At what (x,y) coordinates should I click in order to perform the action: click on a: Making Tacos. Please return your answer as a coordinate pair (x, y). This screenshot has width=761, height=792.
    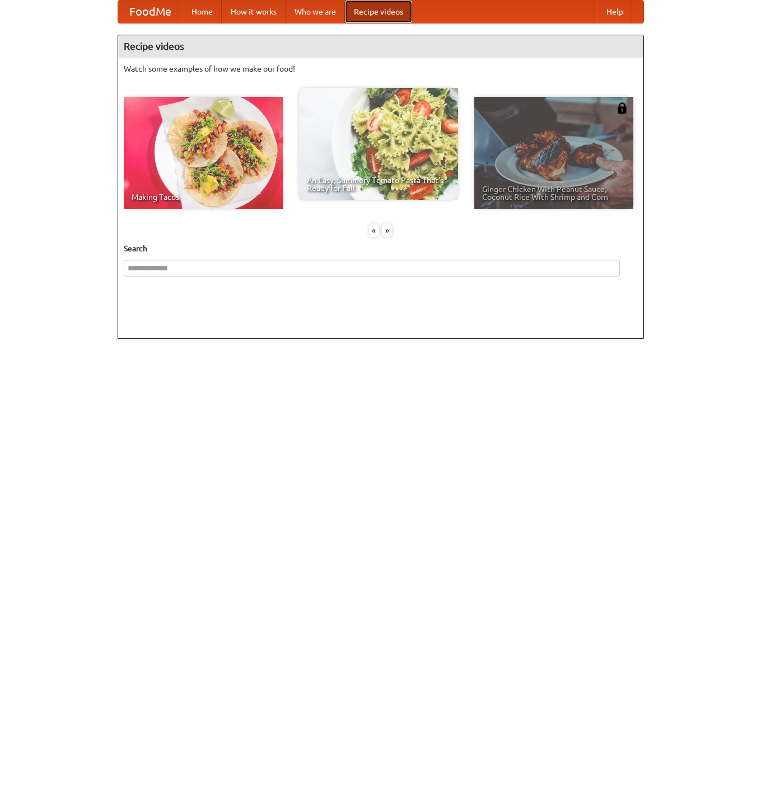
    Looking at the image, I should click on (203, 153).